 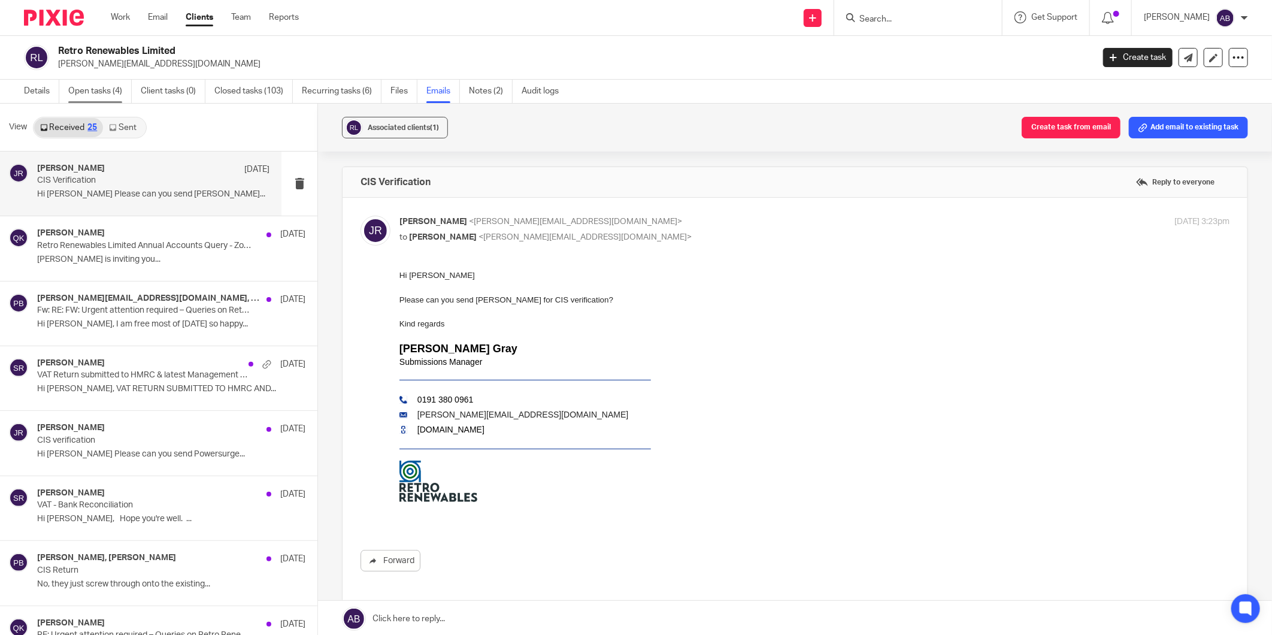 What do you see at coordinates (1138, 58) in the screenshot?
I see `a: Create task` at bounding box center [1138, 58].